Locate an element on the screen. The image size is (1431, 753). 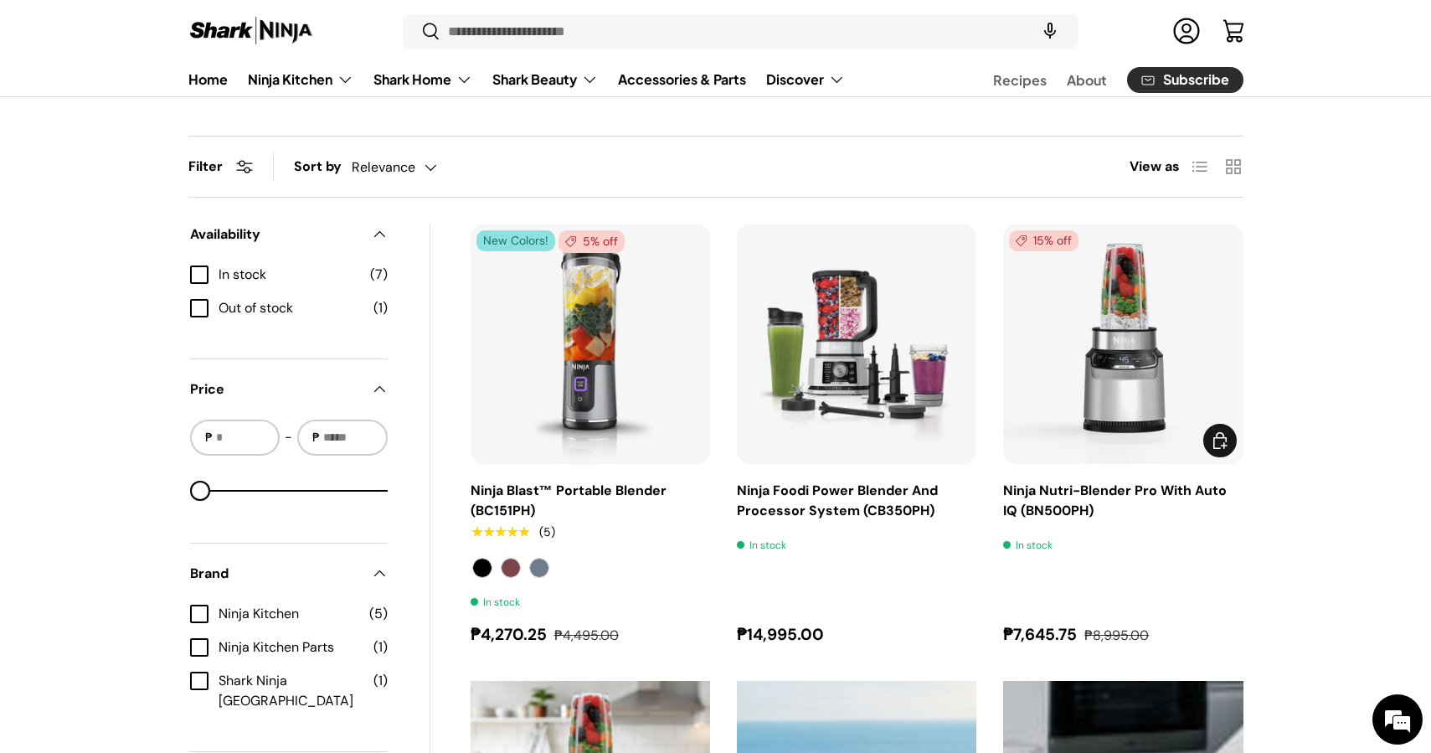
span: Ninja Kitchen is located at coordinates (289, 614).